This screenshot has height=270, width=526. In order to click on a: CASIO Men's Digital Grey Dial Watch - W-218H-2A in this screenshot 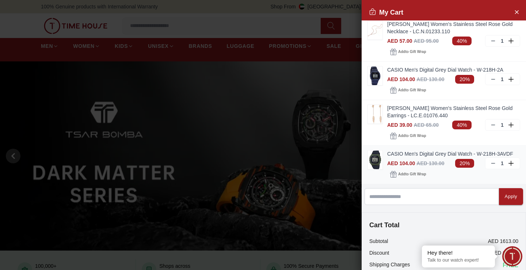, I will do `click(454, 70)`.